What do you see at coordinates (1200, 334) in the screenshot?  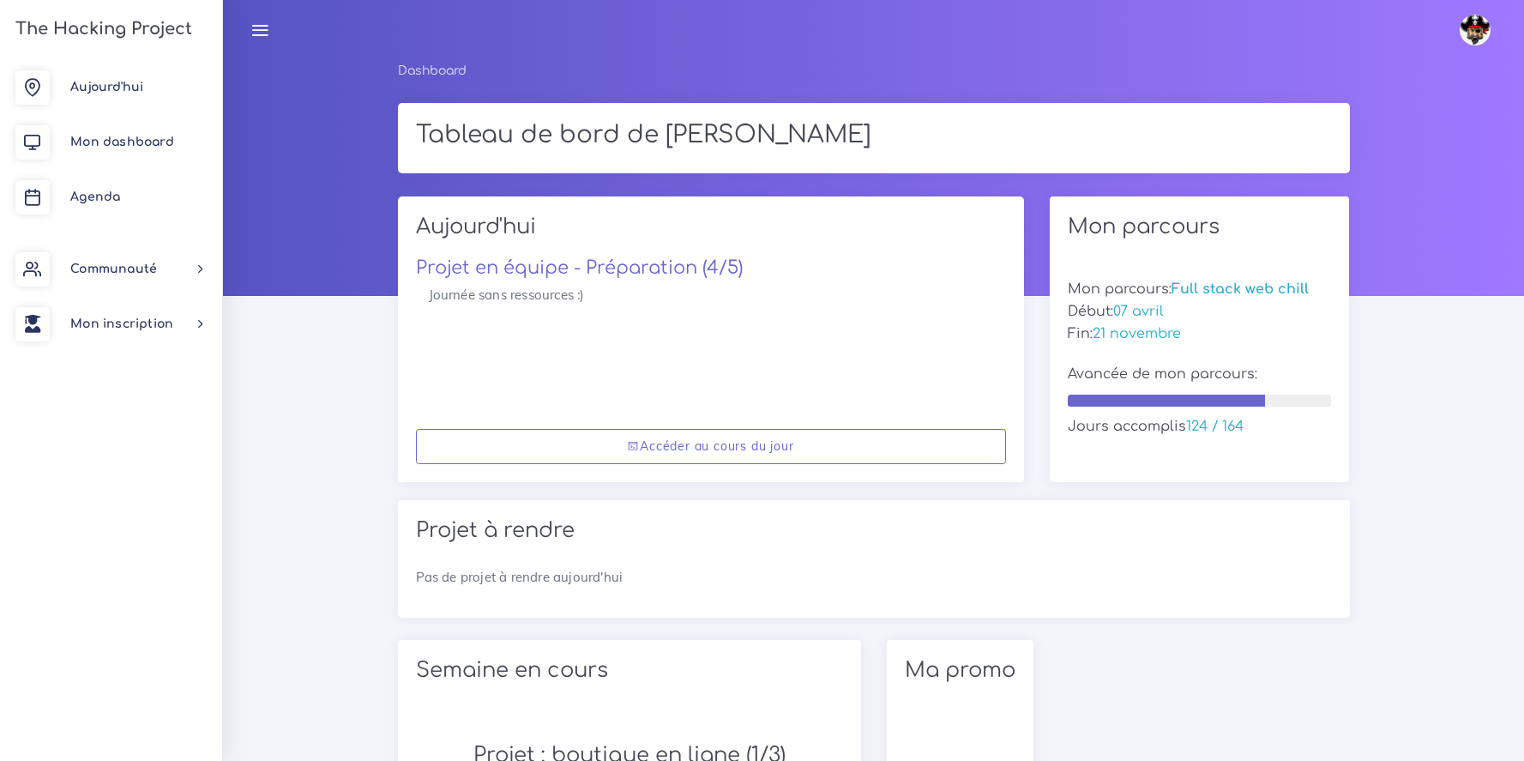 I see `h5: Fin:` at bounding box center [1200, 334].